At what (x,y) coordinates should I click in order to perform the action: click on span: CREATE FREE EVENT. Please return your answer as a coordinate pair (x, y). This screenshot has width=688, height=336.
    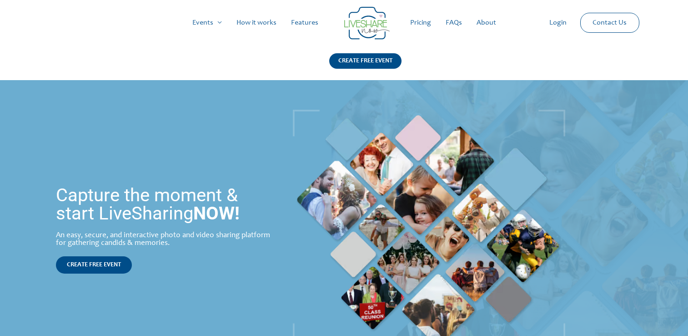
    Looking at the image, I should click on (94, 265).